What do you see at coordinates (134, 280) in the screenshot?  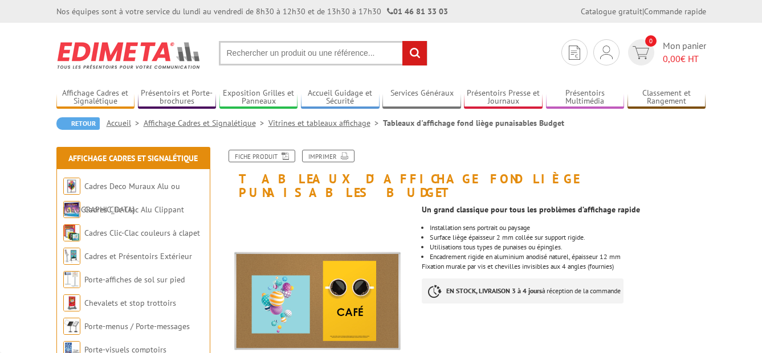 I see `a: Porte-affiches de sol sur pied` at bounding box center [134, 280].